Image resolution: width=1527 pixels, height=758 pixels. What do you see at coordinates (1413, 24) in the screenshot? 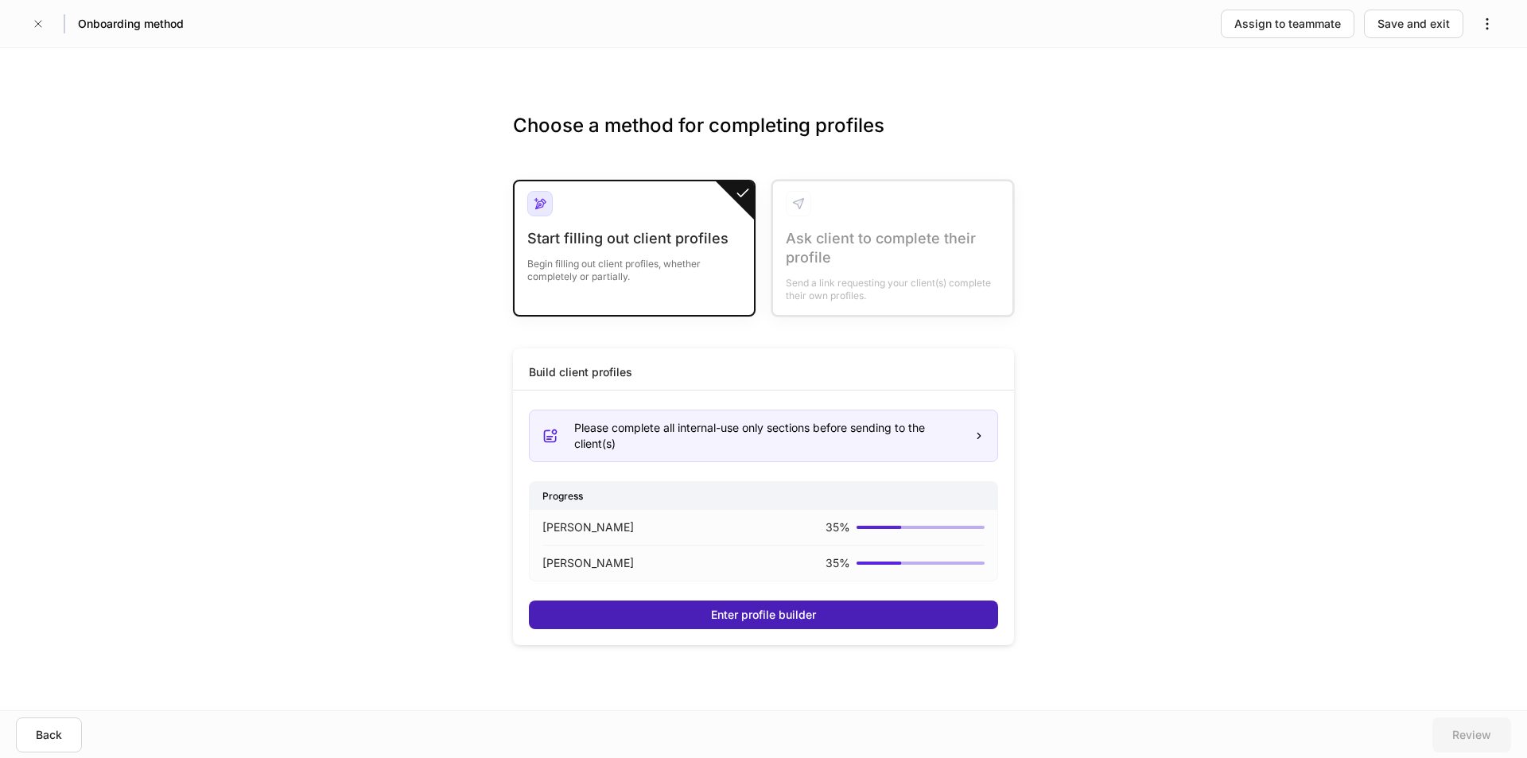
I see `button: Save and exit` at bounding box center [1413, 24].